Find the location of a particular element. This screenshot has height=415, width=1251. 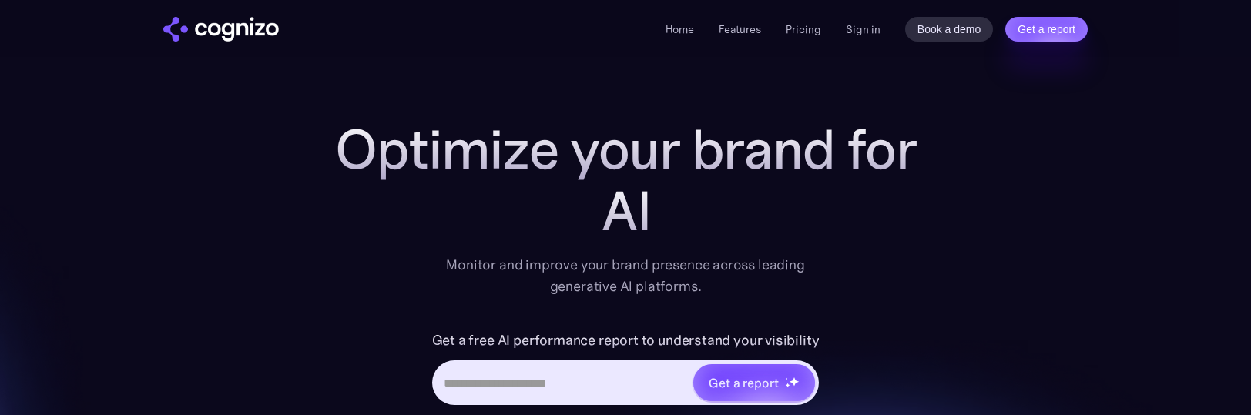

a: Sign in is located at coordinates (863, 29).